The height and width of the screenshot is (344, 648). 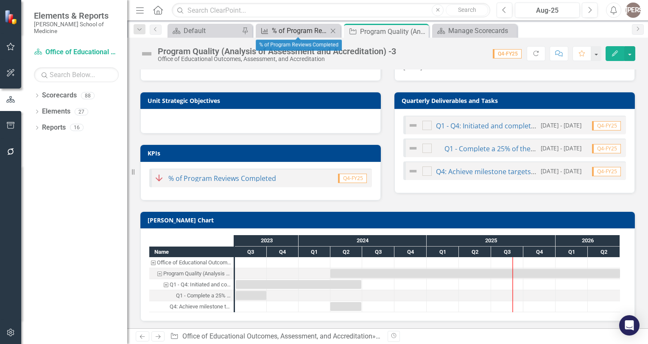 What do you see at coordinates (547, 11) in the screenshot?
I see `div: Aug-25` at bounding box center [547, 11].